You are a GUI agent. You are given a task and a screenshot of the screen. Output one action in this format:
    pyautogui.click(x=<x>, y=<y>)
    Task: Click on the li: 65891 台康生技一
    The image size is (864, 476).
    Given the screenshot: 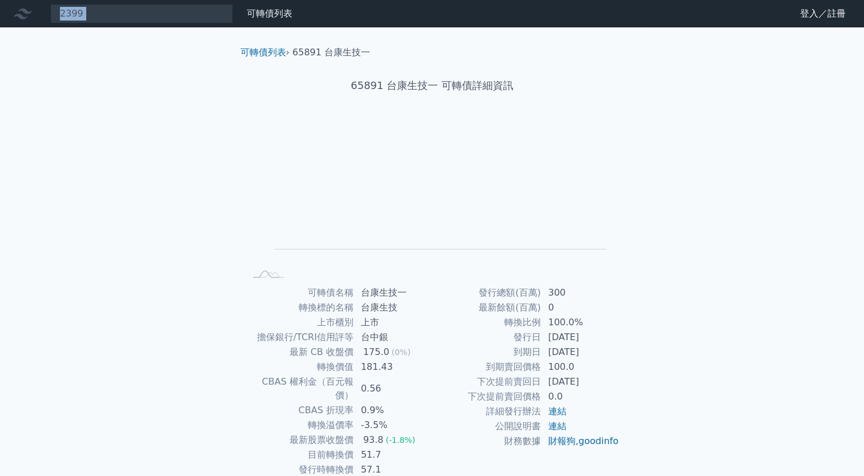 What is the action you would take?
    pyautogui.click(x=331, y=53)
    